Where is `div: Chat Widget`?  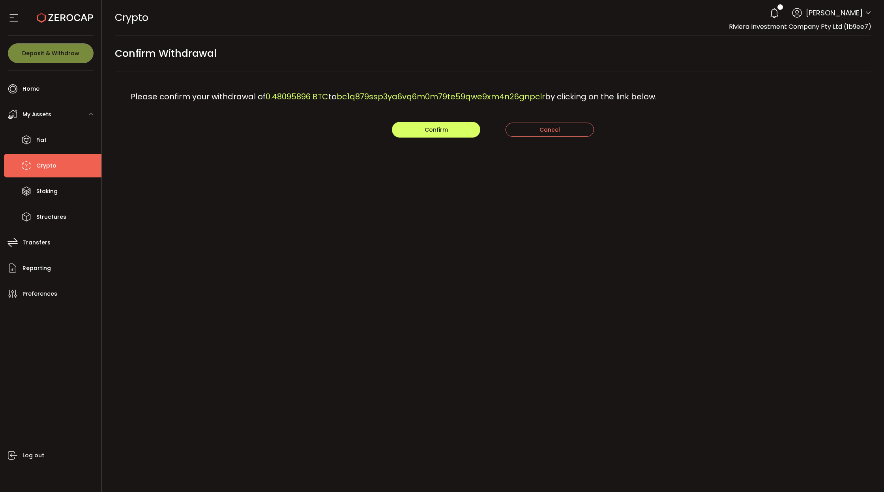 div: Chat Widget is located at coordinates (864, 473).